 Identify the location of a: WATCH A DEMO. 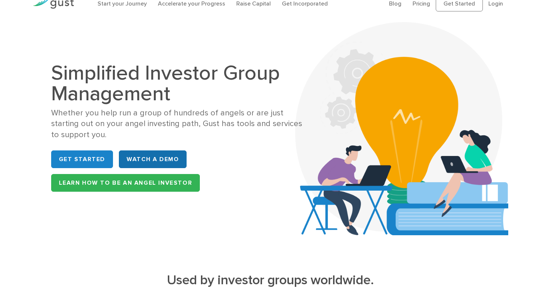
(153, 159).